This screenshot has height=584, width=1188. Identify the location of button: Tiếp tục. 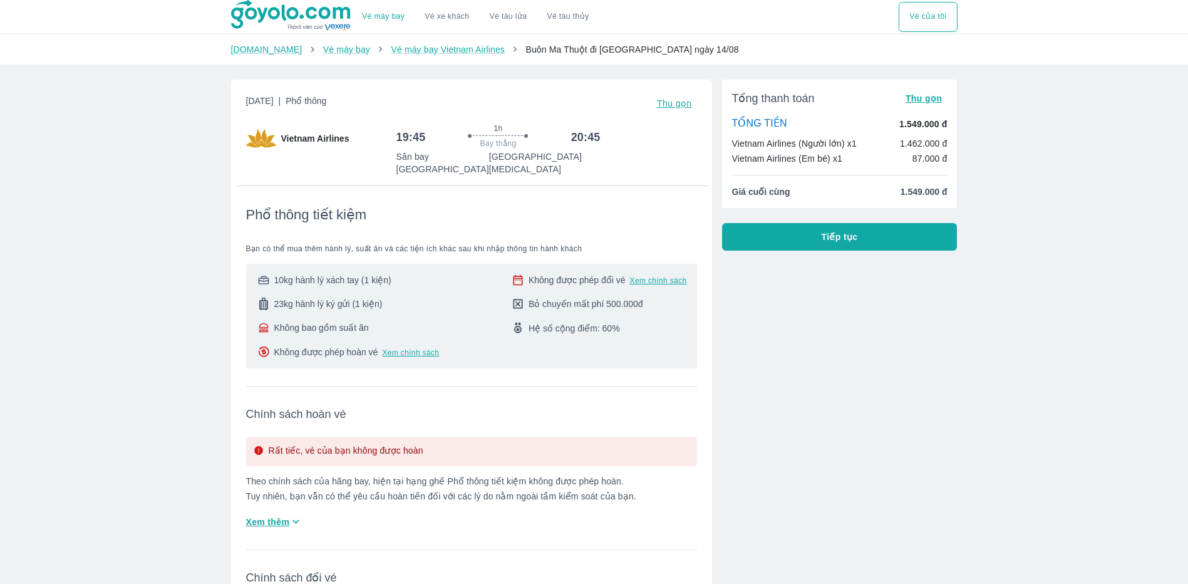
(840, 237).